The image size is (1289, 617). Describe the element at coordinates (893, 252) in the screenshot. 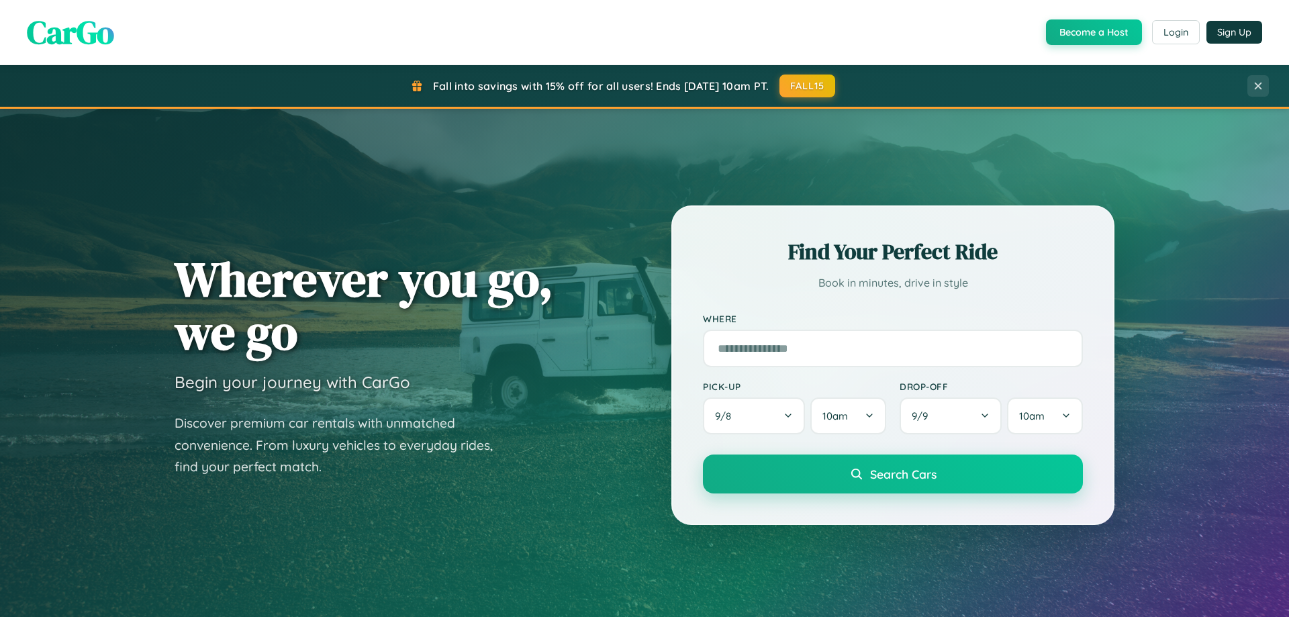

I see `h2: Find Your Perfect Ride` at that location.